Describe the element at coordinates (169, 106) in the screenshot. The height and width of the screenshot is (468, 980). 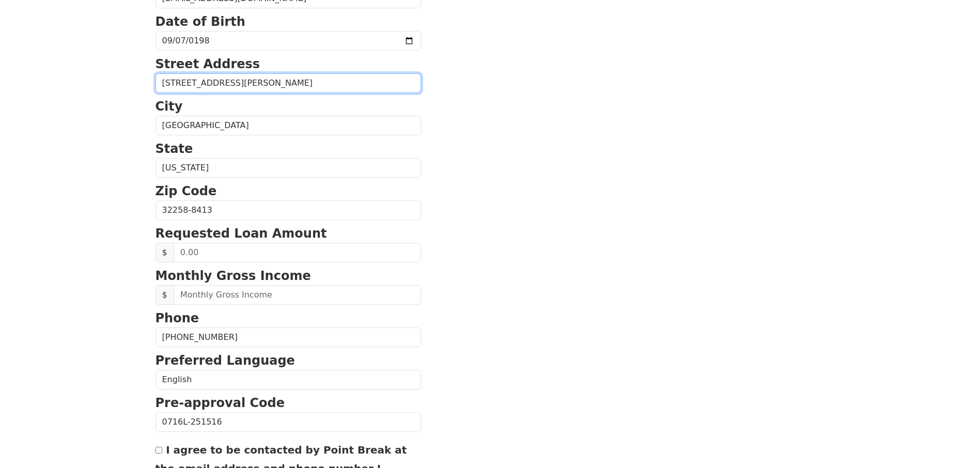
I see `strong: City` at that location.